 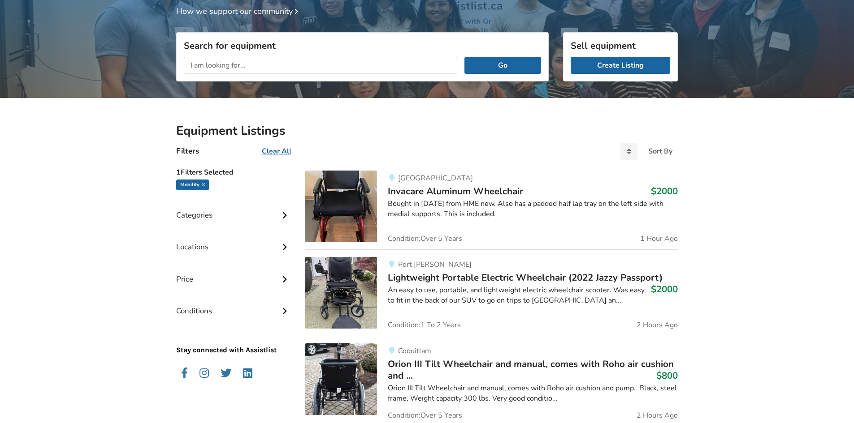 I want to click on h5: 1 Filters Selected, so click(x=233, y=172).